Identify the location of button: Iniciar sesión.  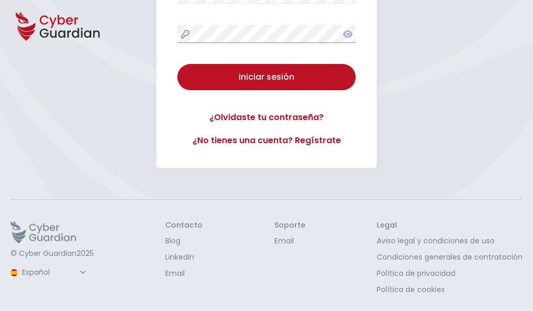
(267, 77).